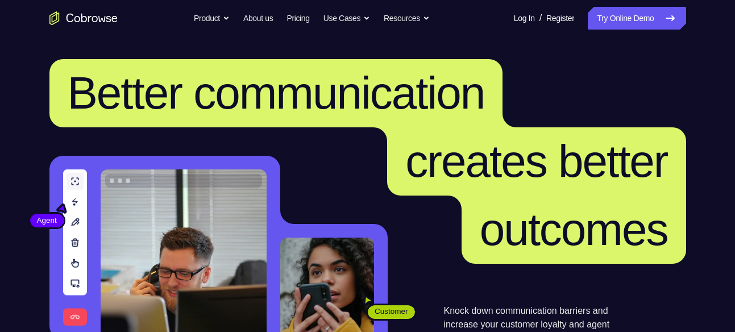 Image resolution: width=735 pixels, height=332 pixels. What do you see at coordinates (298, 18) in the screenshot?
I see `a: Pricing` at bounding box center [298, 18].